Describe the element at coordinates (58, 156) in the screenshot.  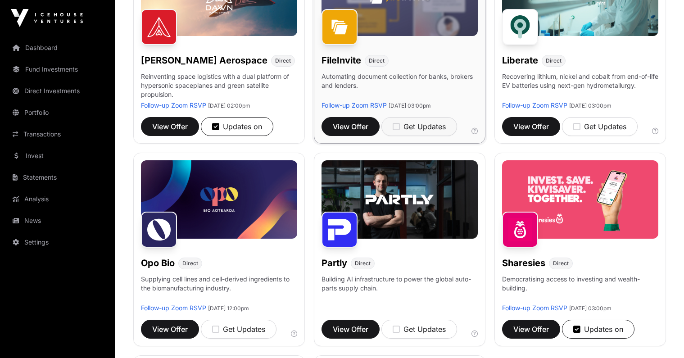
I see `a: Invest` at that location.